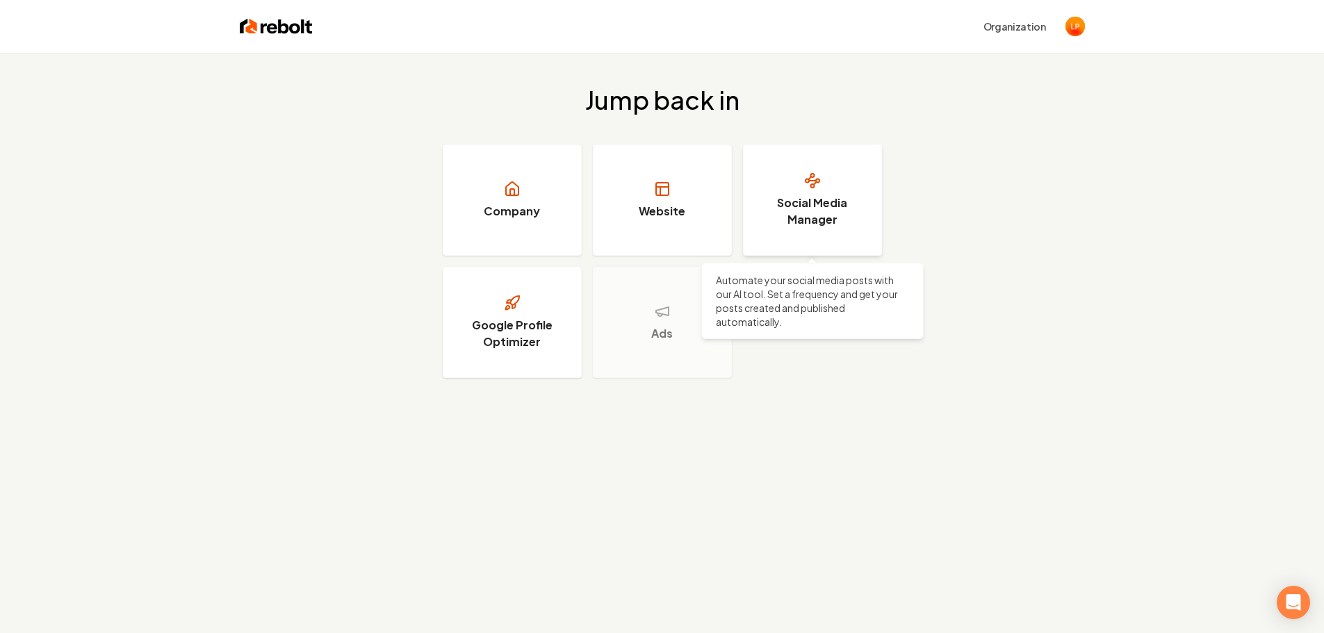  Describe the element at coordinates (1075, 26) in the screenshot. I see `button: Open user button` at that location.